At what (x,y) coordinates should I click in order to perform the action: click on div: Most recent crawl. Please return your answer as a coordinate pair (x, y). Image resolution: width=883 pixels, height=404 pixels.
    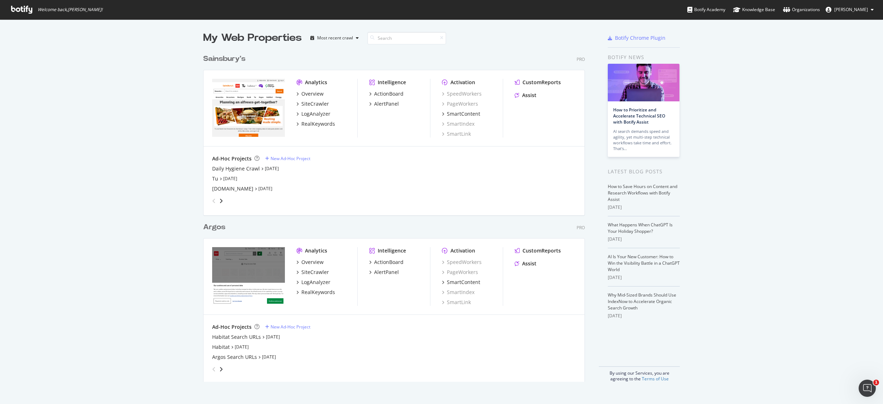
    Looking at the image, I should click on (335, 38).